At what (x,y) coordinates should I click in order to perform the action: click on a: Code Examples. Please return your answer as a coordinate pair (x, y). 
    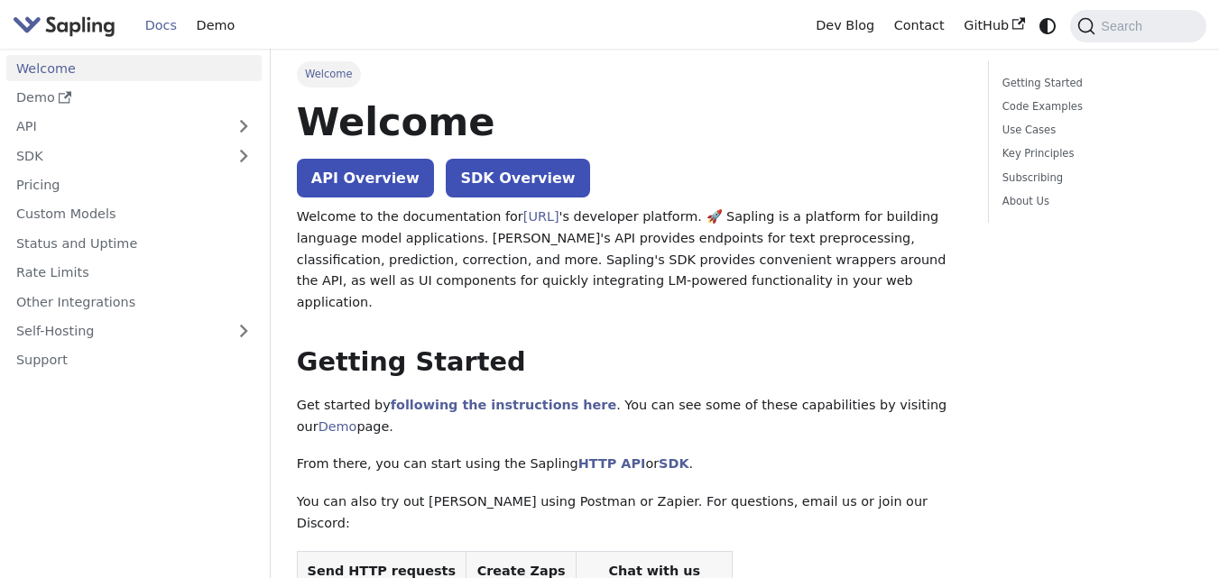
    Looking at the image, I should click on (1094, 106).